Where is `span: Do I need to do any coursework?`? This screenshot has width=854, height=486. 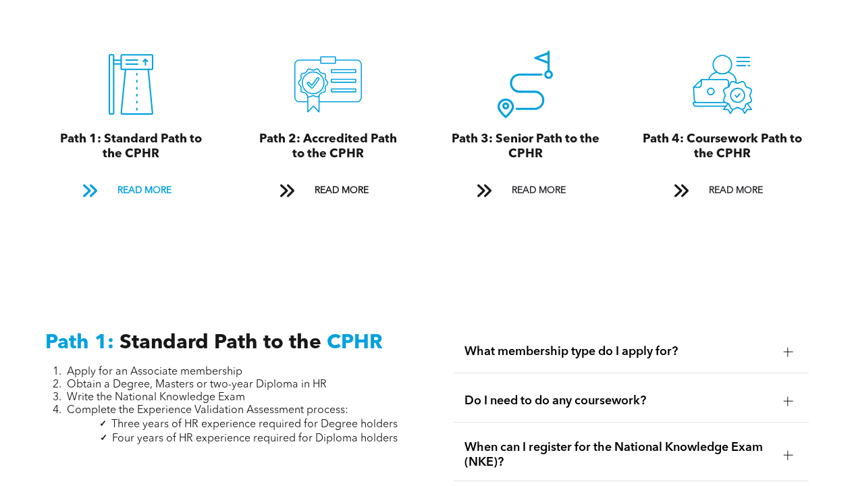 span: Do I need to do any coursework? is located at coordinates (618, 401).